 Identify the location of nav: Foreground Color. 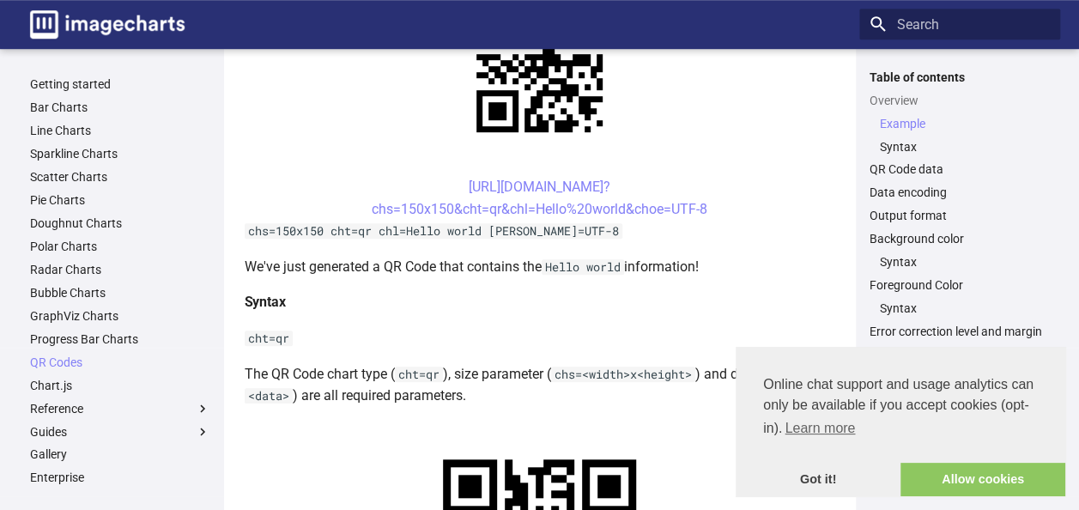
(960, 308).